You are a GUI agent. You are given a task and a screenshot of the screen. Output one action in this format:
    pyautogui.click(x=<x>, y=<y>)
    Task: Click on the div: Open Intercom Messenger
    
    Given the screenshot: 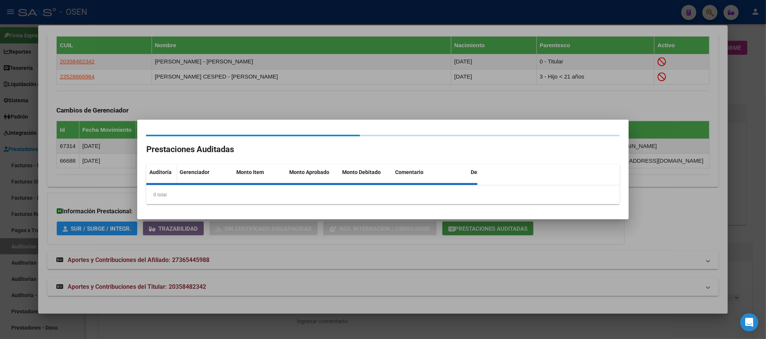 What is the action you would take?
    pyautogui.click(x=749, y=323)
    